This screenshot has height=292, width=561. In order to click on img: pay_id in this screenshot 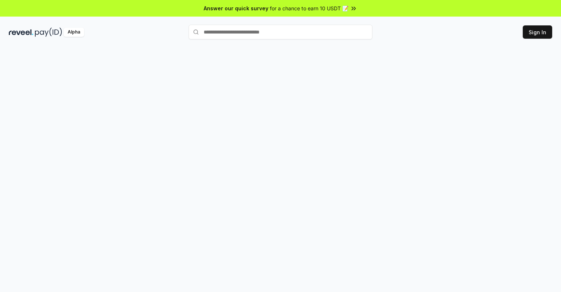, I will do `click(49, 32)`.